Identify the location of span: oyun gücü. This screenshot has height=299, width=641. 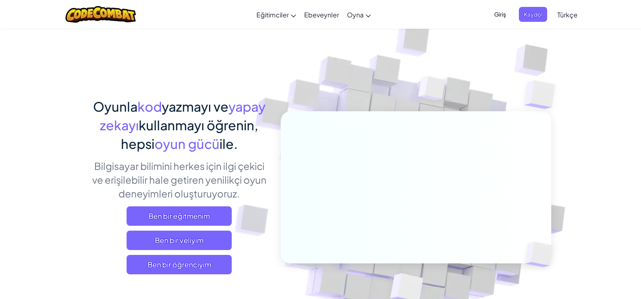
(187, 144).